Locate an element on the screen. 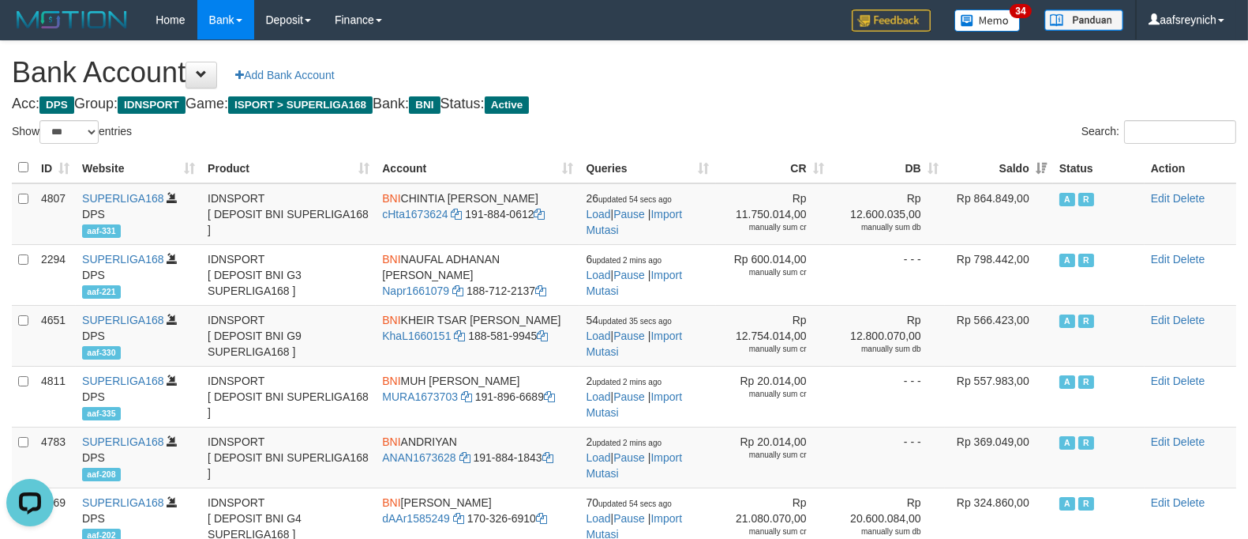 The width and height of the screenshot is (1248, 539). button: Open LiveChat chat widget is located at coordinates (30, 30).